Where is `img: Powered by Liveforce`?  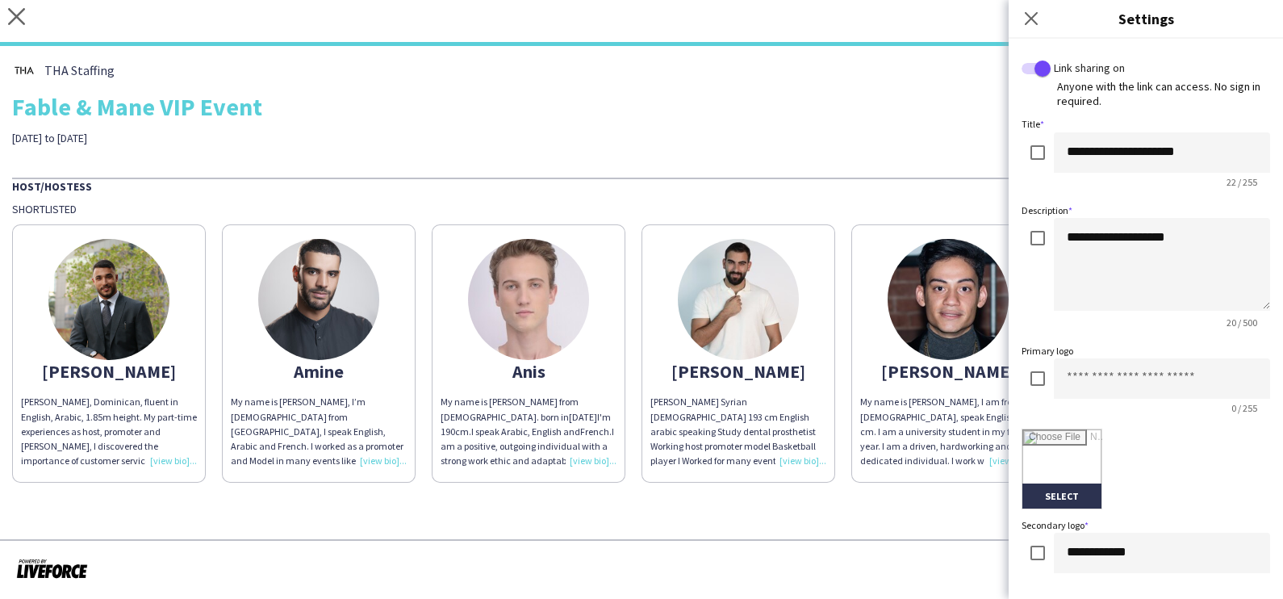 img: Powered by Liveforce is located at coordinates (52, 568).